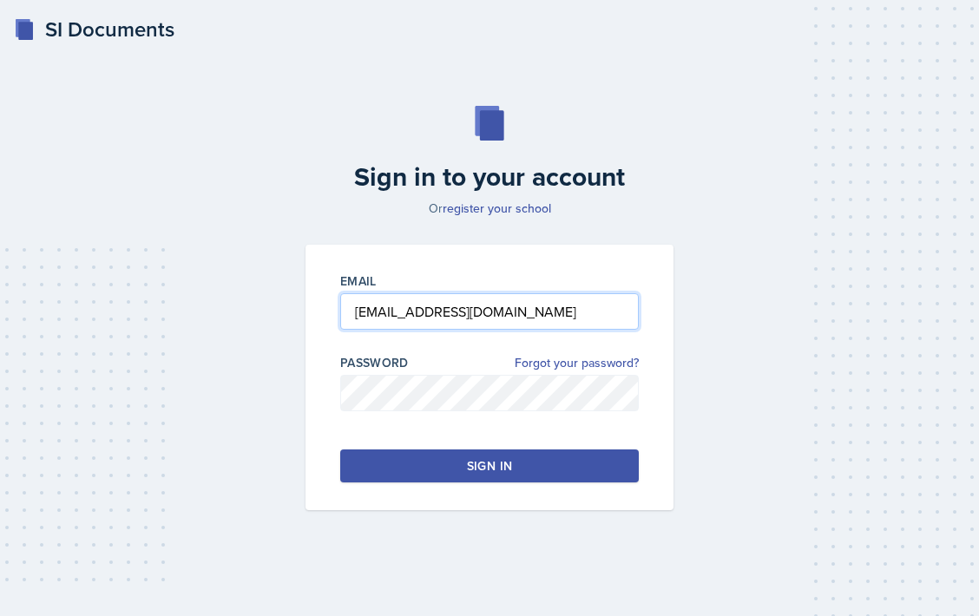 This screenshot has width=979, height=616. What do you see at coordinates (490, 466) in the screenshot?
I see `button: Sign in` at bounding box center [490, 466].